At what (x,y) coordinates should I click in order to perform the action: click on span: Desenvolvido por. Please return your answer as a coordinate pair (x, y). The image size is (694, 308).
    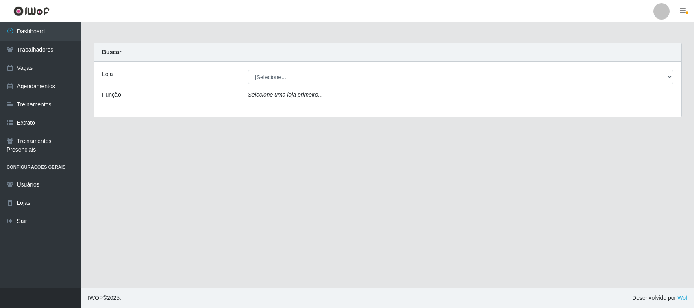
    Looking at the image, I should click on (660, 298).